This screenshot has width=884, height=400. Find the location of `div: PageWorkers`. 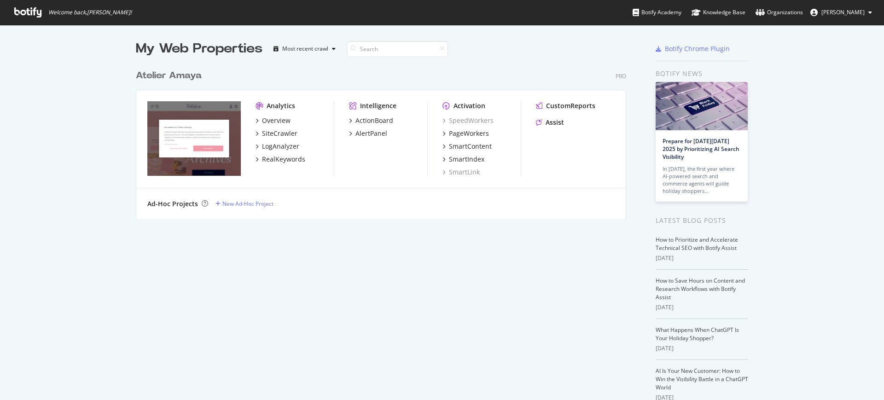

div: PageWorkers is located at coordinates (469, 134).